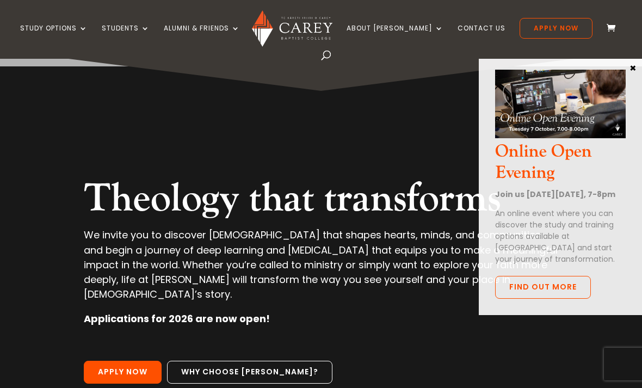  I want to click on a: Online Open Evening Oct 2025, so click(561, 135).